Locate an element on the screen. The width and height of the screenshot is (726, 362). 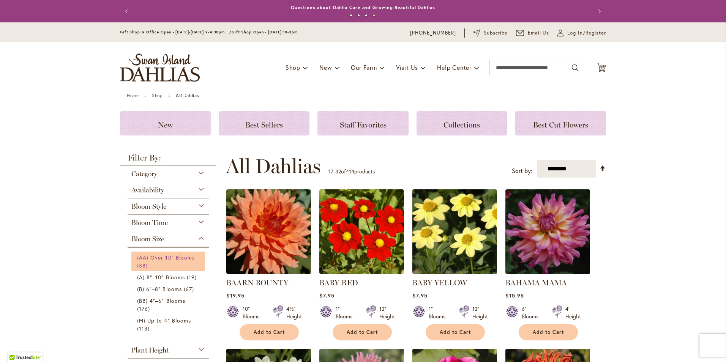
a: Subscribe is located at coordinates (490, 33).